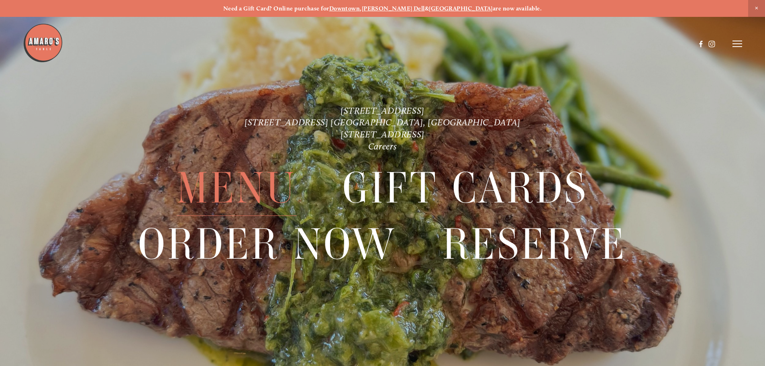 The image size is (765, 366). What do you see at coordinates (345, 8) in the screenshot?
I see `strong: Downtown` at bounding box center [345, 8].